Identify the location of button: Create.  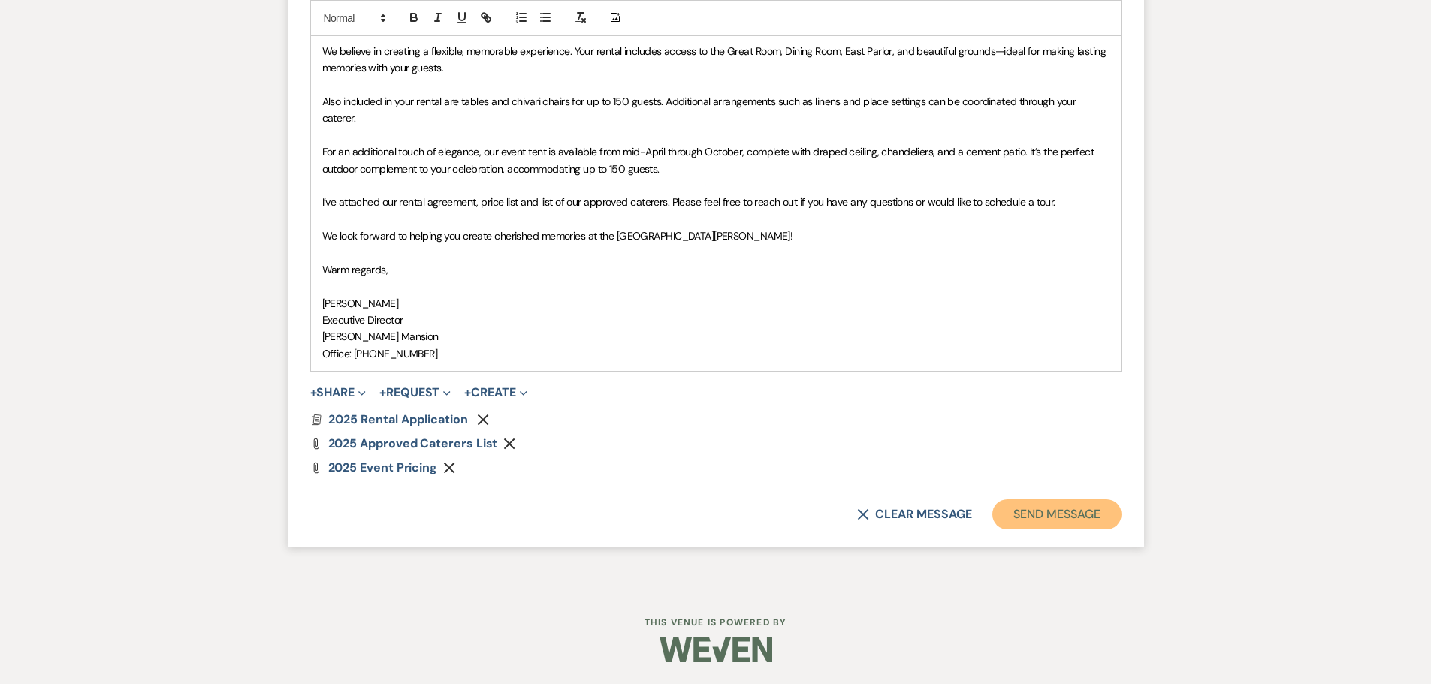
(495, 393).